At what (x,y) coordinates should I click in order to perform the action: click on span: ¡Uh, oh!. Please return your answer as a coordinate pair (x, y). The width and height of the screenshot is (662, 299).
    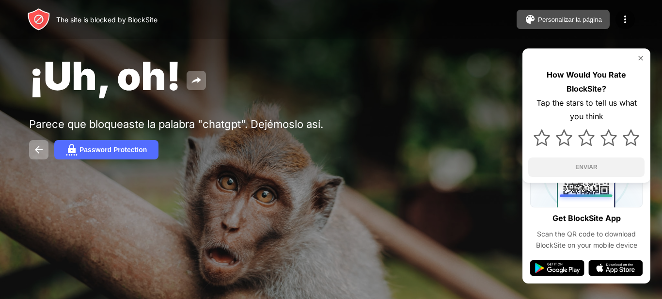
    Looking at the image, I should click on (105, 76).